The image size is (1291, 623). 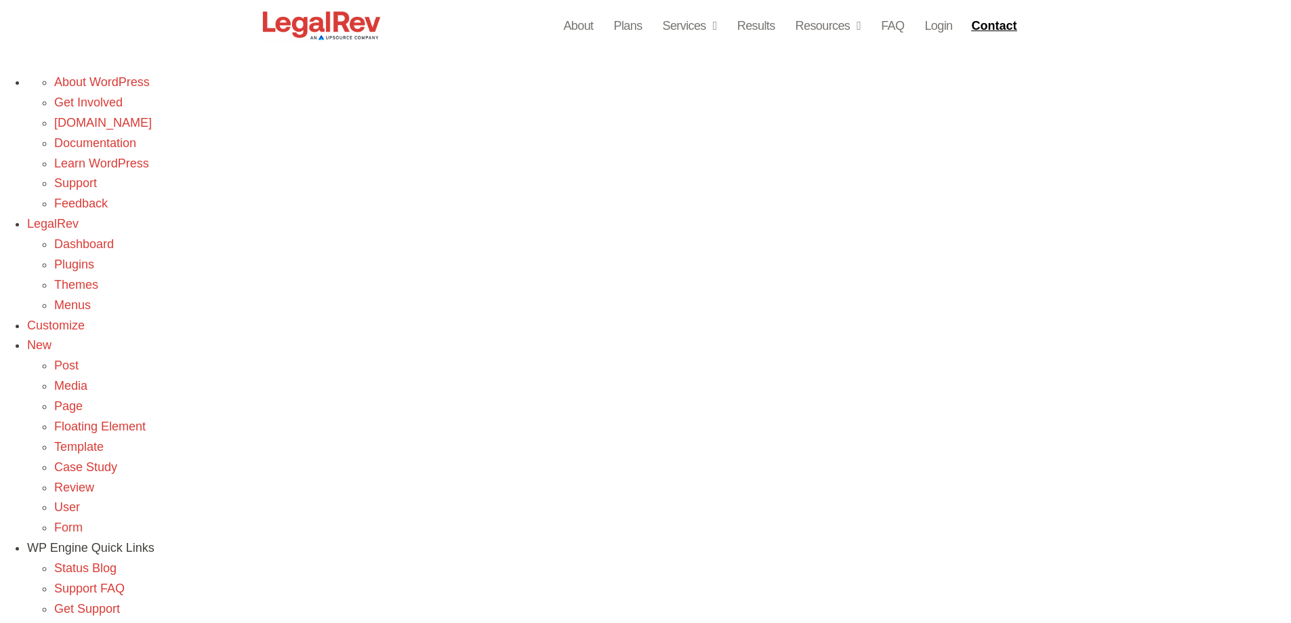 I want to click on a: Support, so click(x=75, y=183).